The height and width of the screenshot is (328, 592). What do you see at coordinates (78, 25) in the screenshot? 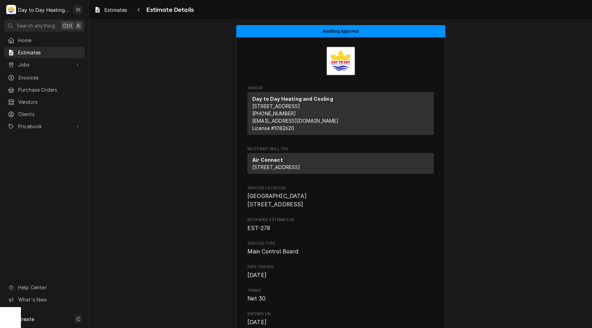
I see `span: K` at bounding box center [78, 25].